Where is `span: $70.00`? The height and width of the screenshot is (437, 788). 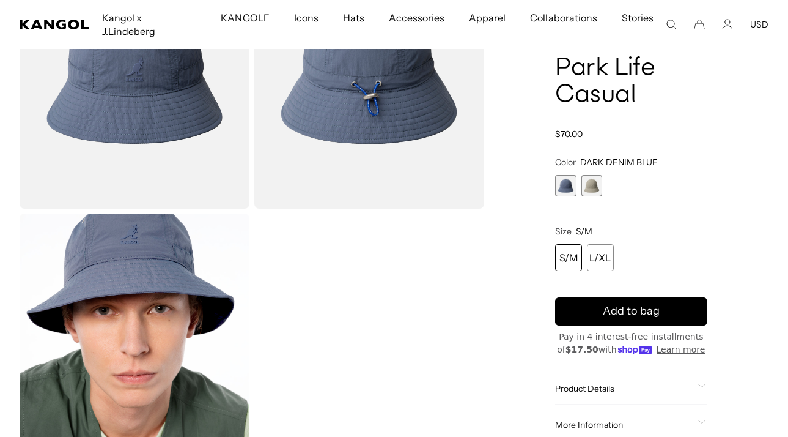 span: $70.00 is located at coordinates (569, 134).